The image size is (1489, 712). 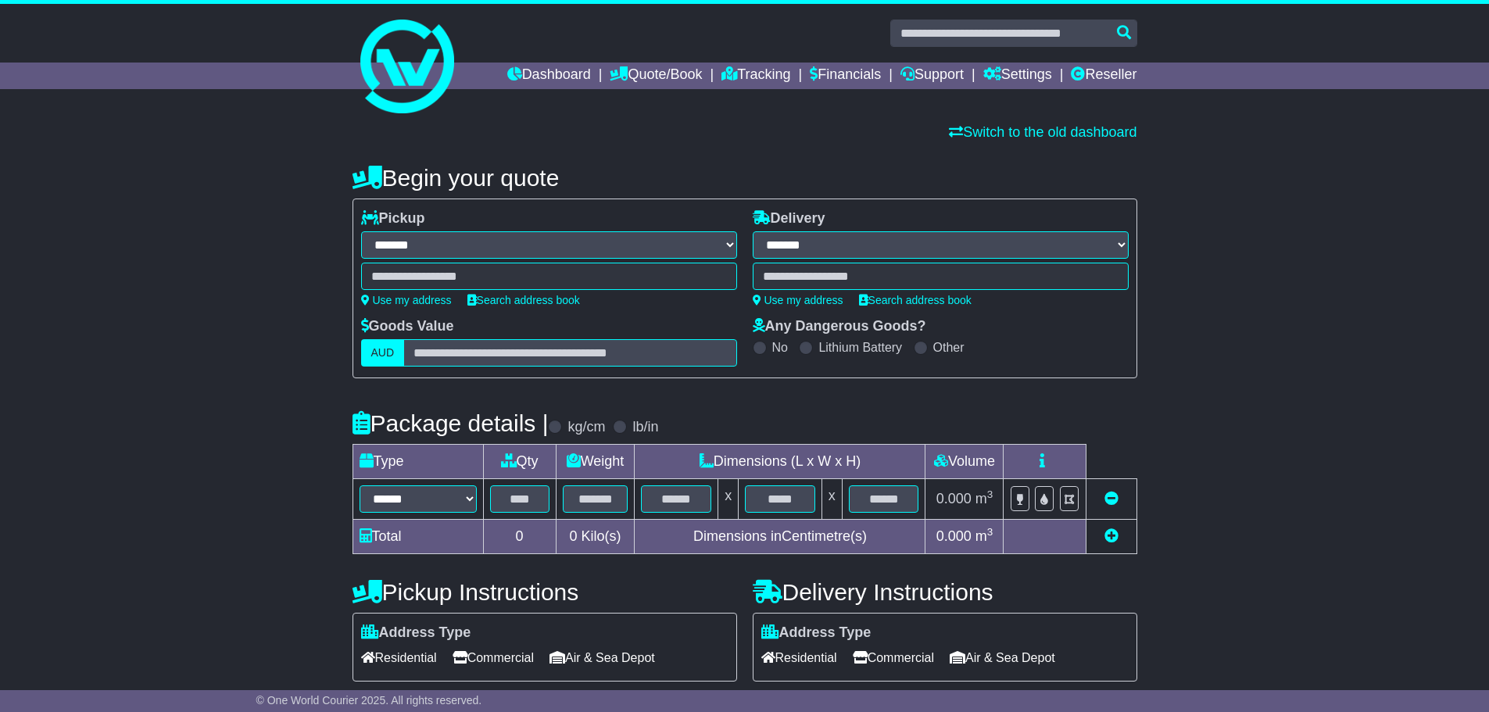 What do you see at coordinates (417, 537) in the screenshot?
I see `td: Total` at bounding box center [417, 537].